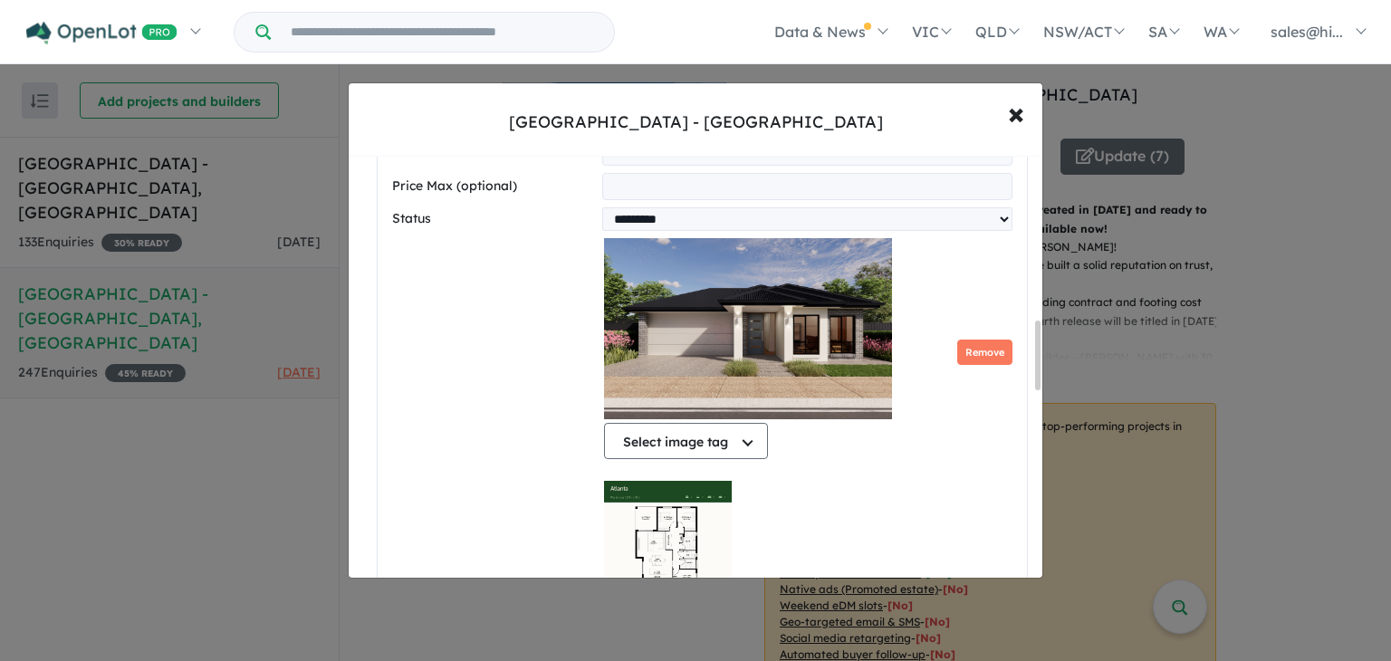  What do you see at coordinates (101, 33) in the screenshot?
I see `img: Openlot PRO Logo White` at bounding box center [101, 33].